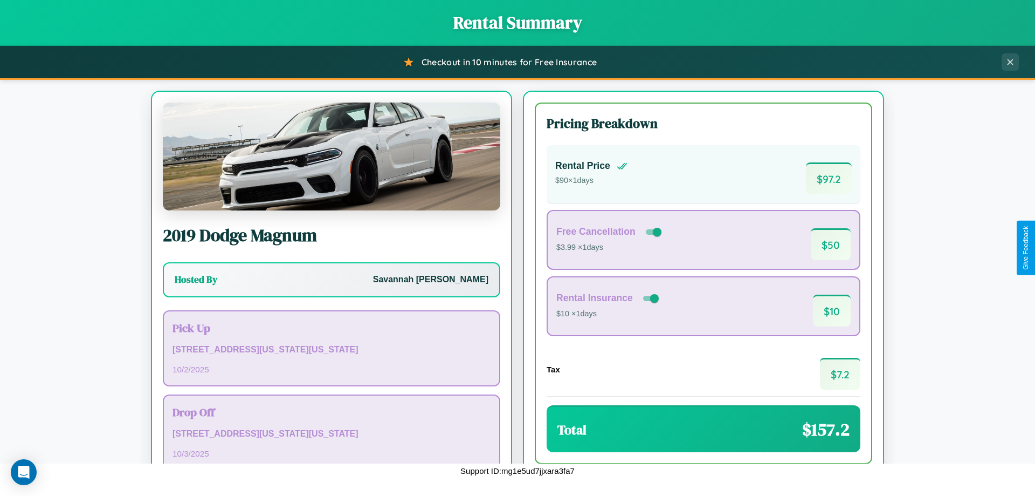  I want to click on p: $ 90 × 1 days, so click(592, 181).